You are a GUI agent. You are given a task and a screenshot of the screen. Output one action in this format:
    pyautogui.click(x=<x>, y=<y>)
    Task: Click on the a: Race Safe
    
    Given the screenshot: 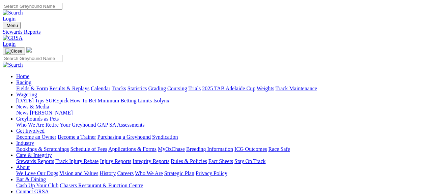 What is the action you would take?
    pyautogui.click(x=279, y=149)
    